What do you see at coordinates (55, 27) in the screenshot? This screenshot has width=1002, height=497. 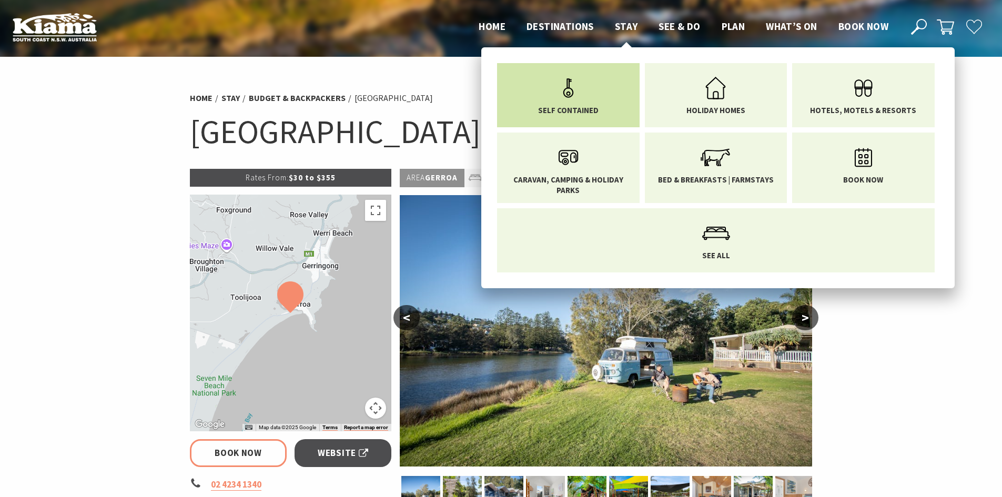 I see `img: Kiama Logo` at bounding box center [55, 27].